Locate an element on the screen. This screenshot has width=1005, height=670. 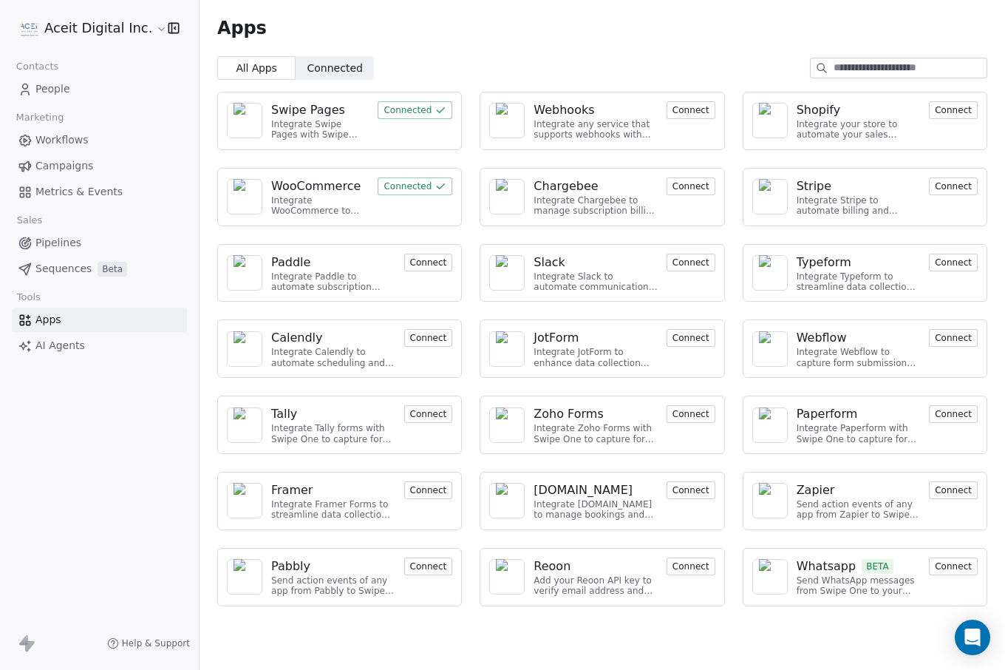
a: Apps is located at coordinates (99, 319).